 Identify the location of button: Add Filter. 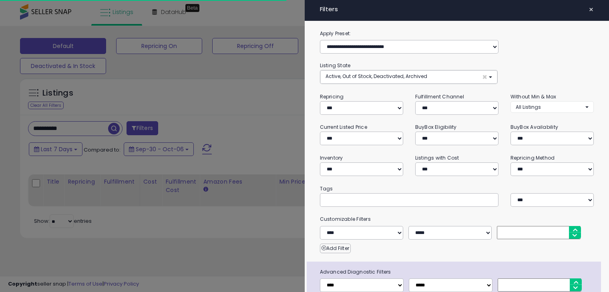
(335, 248).